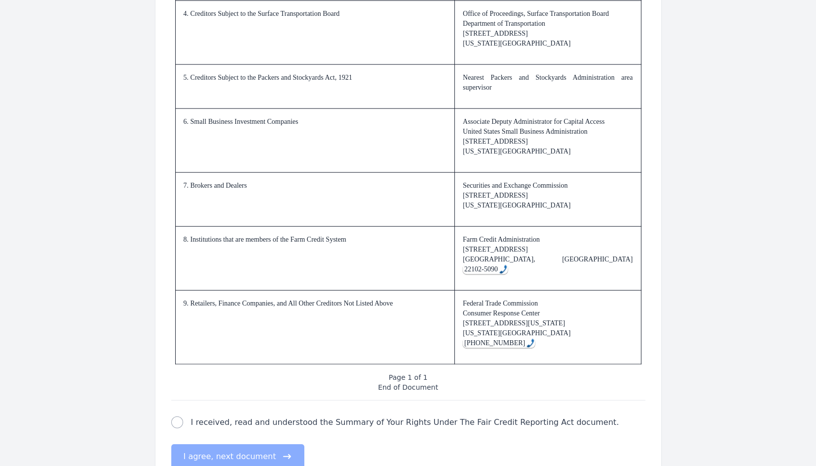  I want to click on p: Associate Deputy Administrator for Capital Access United States Small Business Administration [ST..., so click(548, 137).